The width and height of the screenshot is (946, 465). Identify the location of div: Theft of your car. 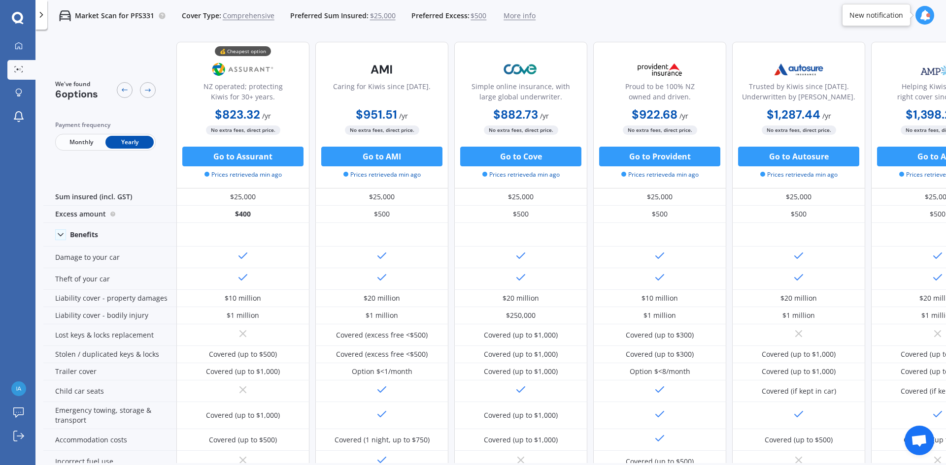
(110, 279).